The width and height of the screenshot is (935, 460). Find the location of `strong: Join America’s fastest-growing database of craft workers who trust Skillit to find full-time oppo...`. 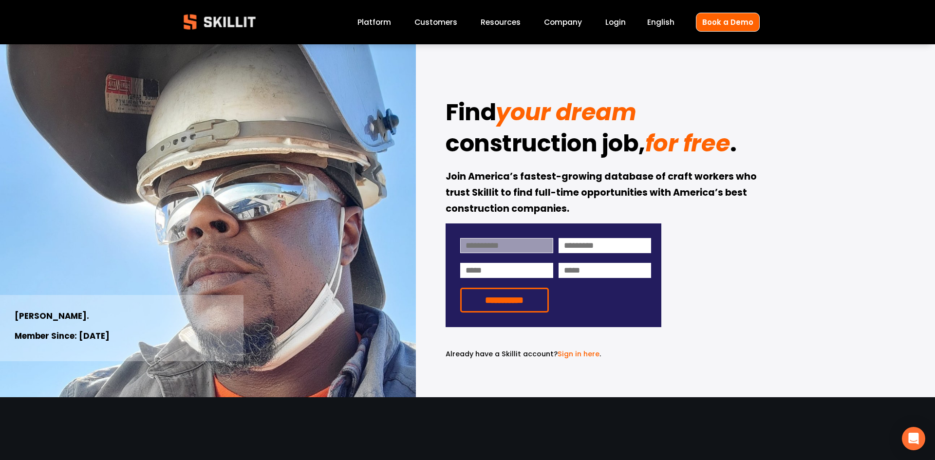

strong: Join America’s fastest-growing database of craft workers who trust Skillit to find full-time oppo... is located at coordinates (602, 193).